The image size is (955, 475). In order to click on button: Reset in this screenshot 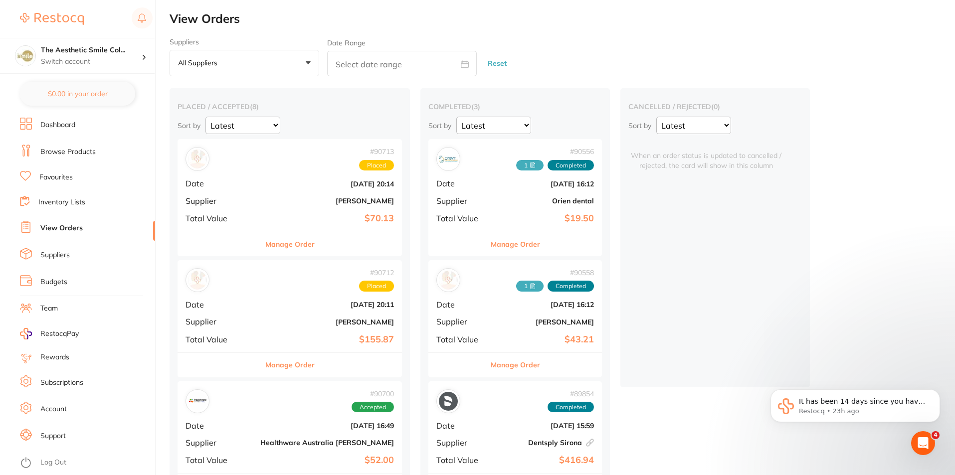, I will do `click(497, 63)`.